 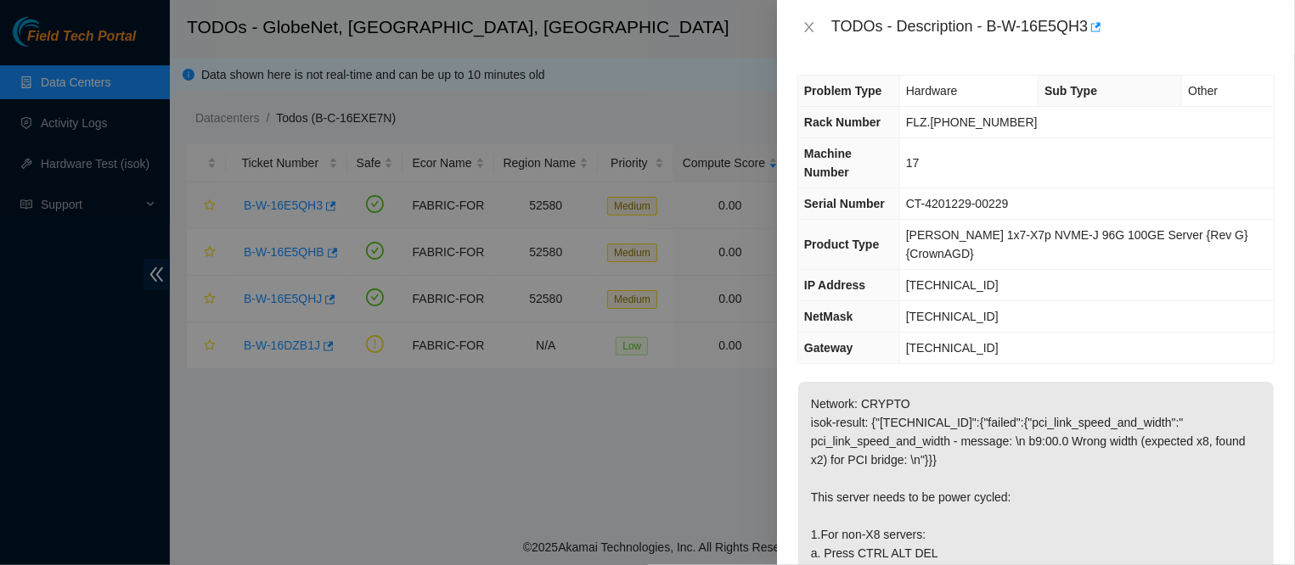 I want to click on button: Close, so click(x=809, y=27).